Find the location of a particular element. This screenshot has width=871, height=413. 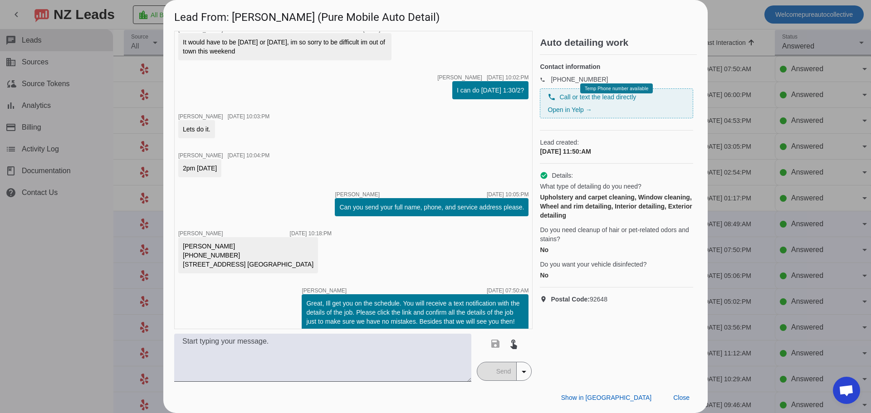

span: Details: is located at coordinates (562, 176).